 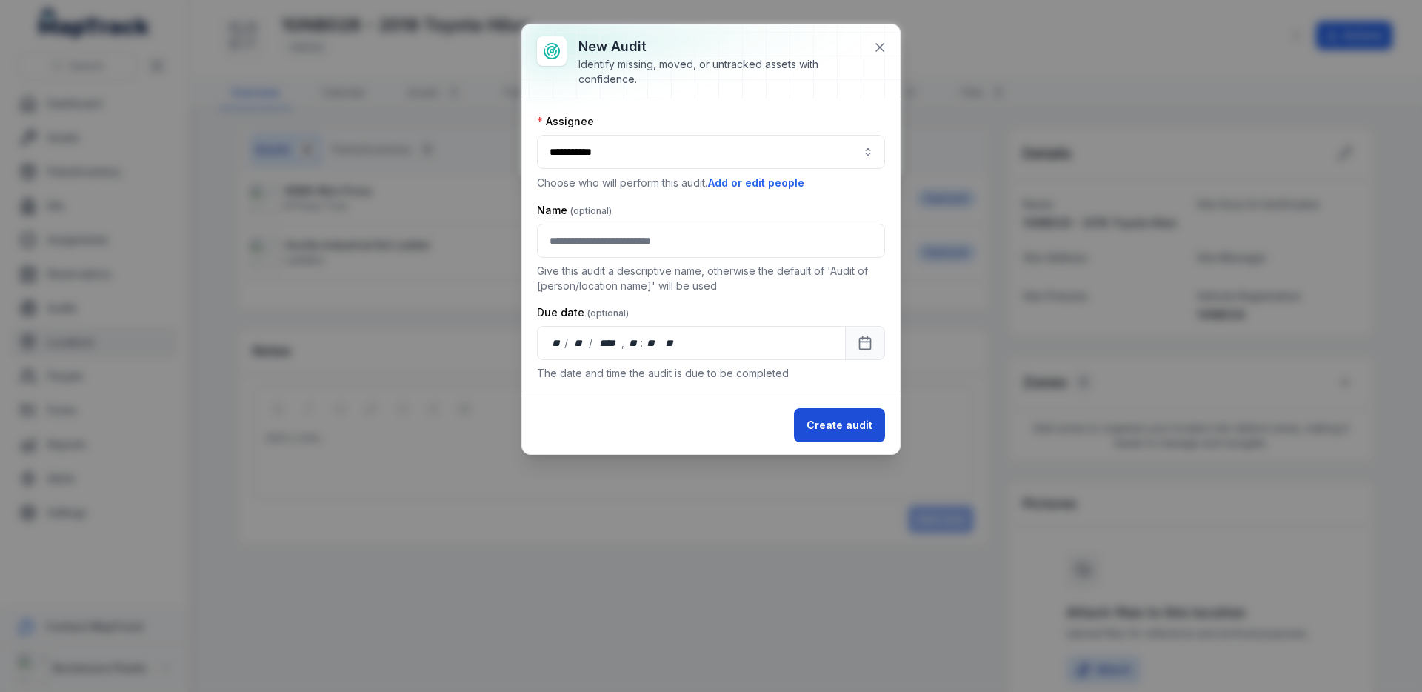 I want to click on div: year,, so click(x=607, y=343).